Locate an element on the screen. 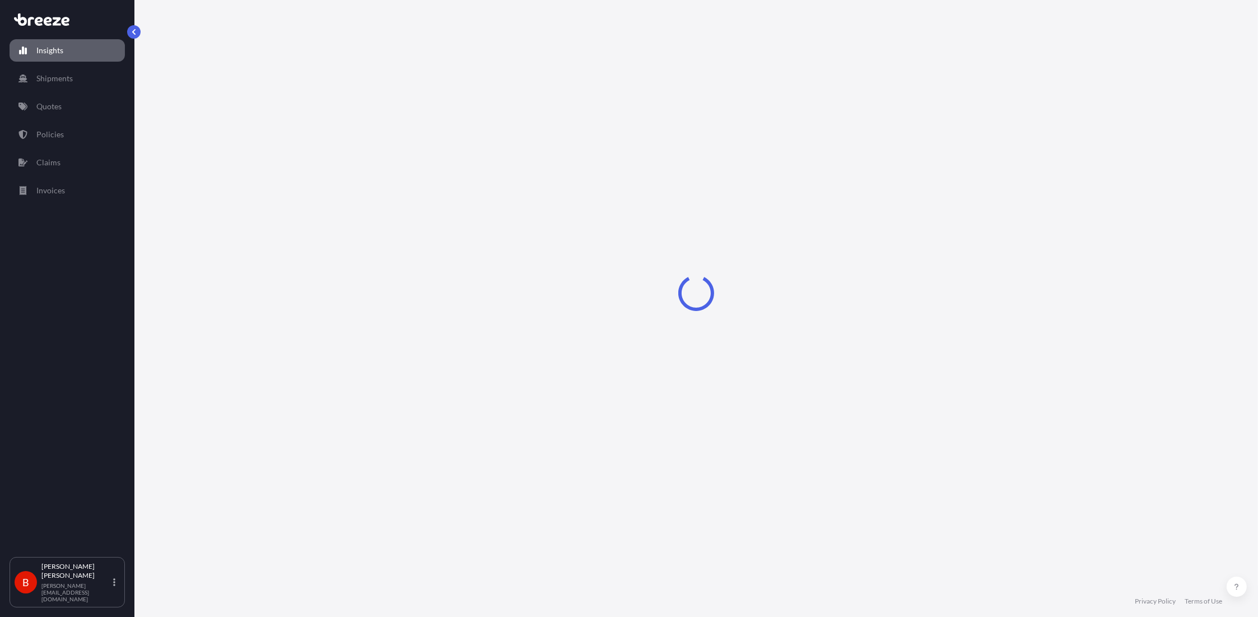 The image size is (1258, 617). a: Claims is located at coordinates (67, 162).